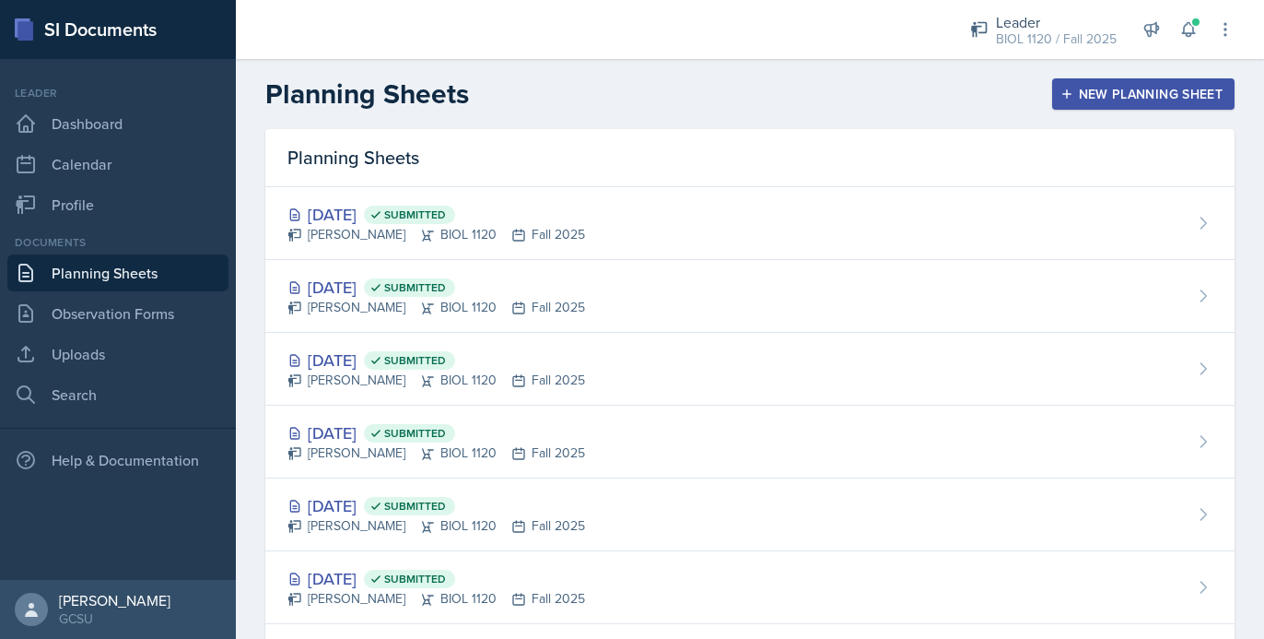  Describe the element at coordinates (118, 460) in the screenshot. I see `div: Help & Documentation` at that location.